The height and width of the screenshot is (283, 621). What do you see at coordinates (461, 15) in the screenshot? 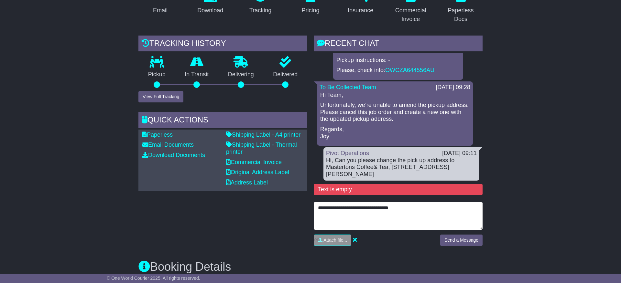
I see `div: Paperless Docs` at bounding box center [461, 15].